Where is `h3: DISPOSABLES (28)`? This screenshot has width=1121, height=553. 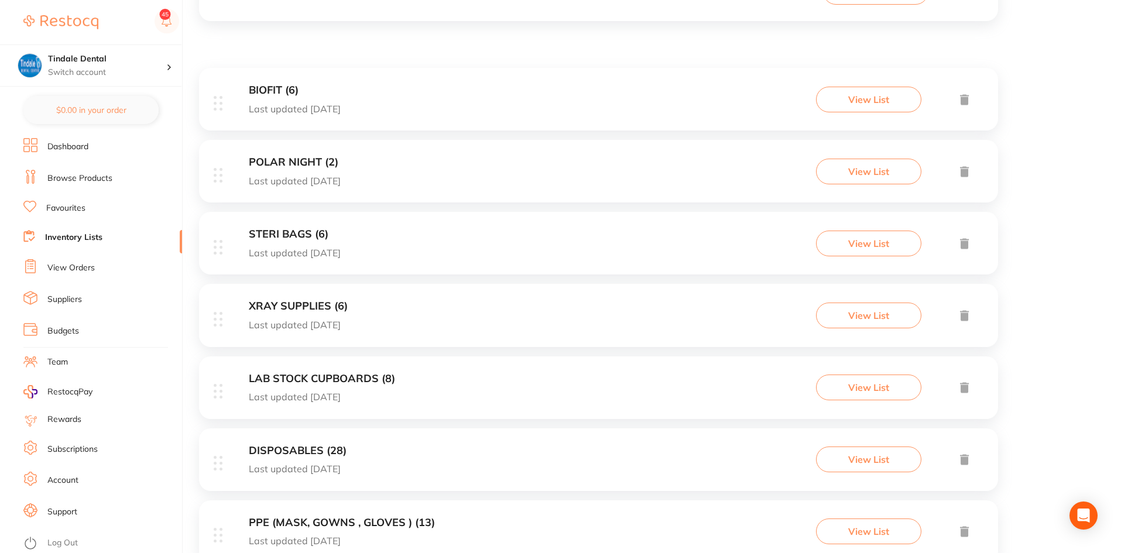 h3: DISPOSABLES (28) is located at coordinates (297, 451).